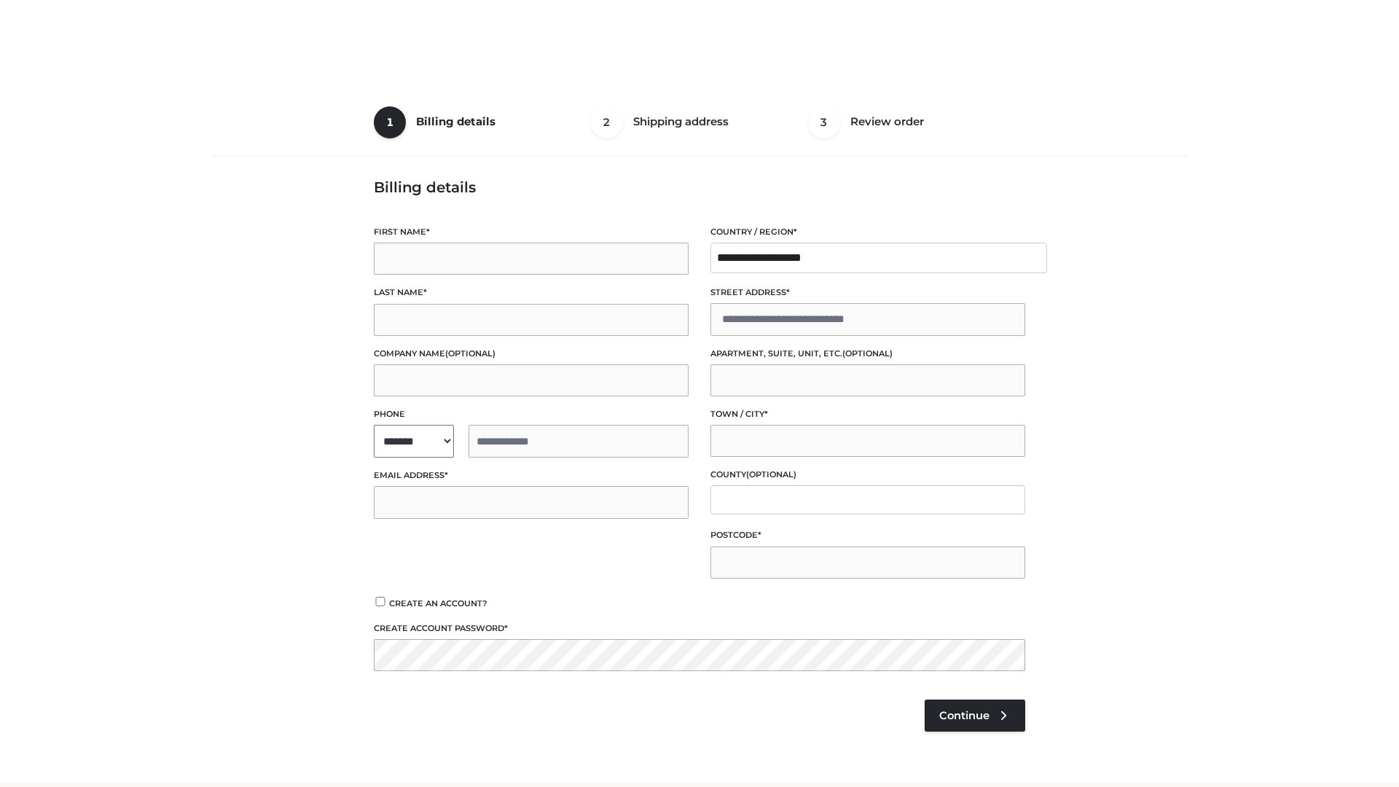 This screenshot has width=1399, height=787. What do you see at coordinates (868, 353) in the screenshot?
I see `label: Apartment, suite, unit, etc.` at bounding box center [868, 353].